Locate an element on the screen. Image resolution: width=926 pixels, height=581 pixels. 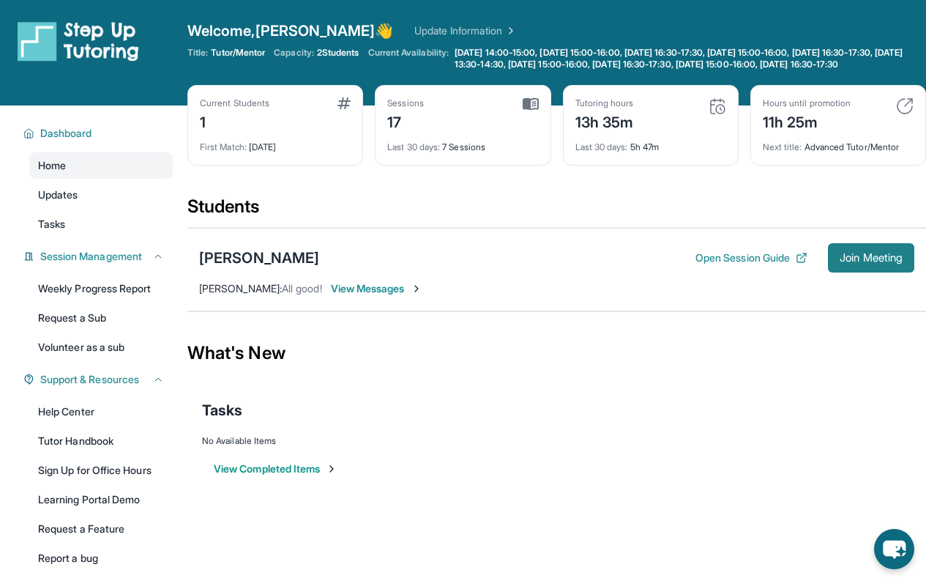
a: Update Information is located at coordinates (466, 31).